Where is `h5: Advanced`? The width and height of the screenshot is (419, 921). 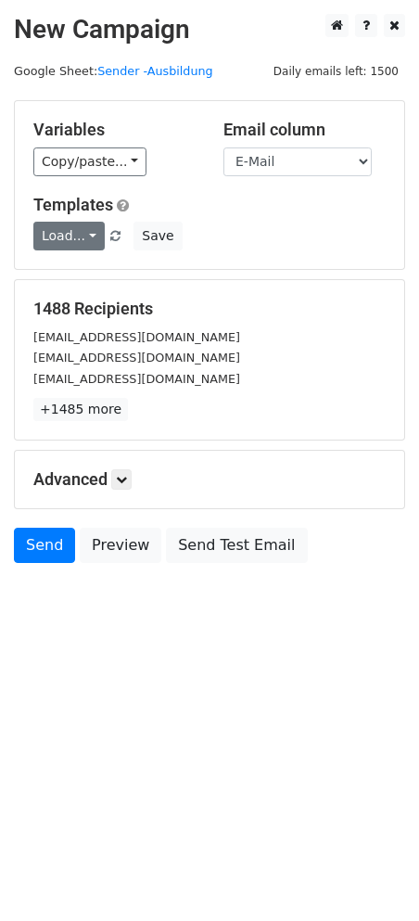 h5: Advanced is located at coordinates (210, 480).